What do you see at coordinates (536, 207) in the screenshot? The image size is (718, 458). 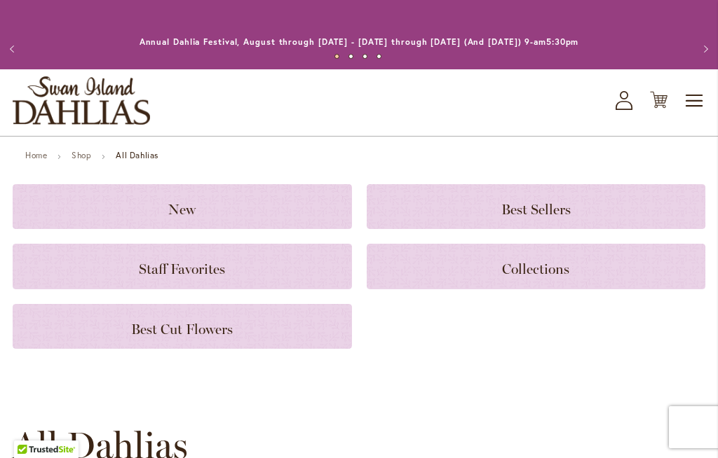 I see `a: Best Sellers` at bounding box center [536, 207].